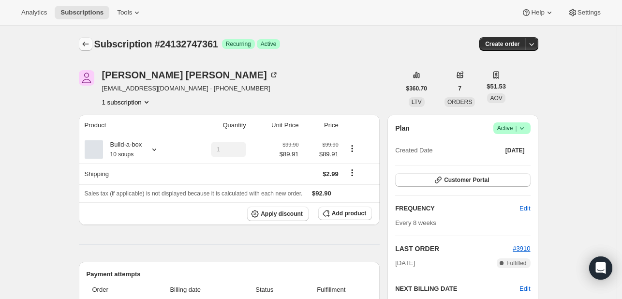 Image resolution: width=622 pixels, height=299 pixels. What do you see at coordinates (281, 214) in the screenshot?
I see `span: Apply discount` at bounding box center [281, 214].